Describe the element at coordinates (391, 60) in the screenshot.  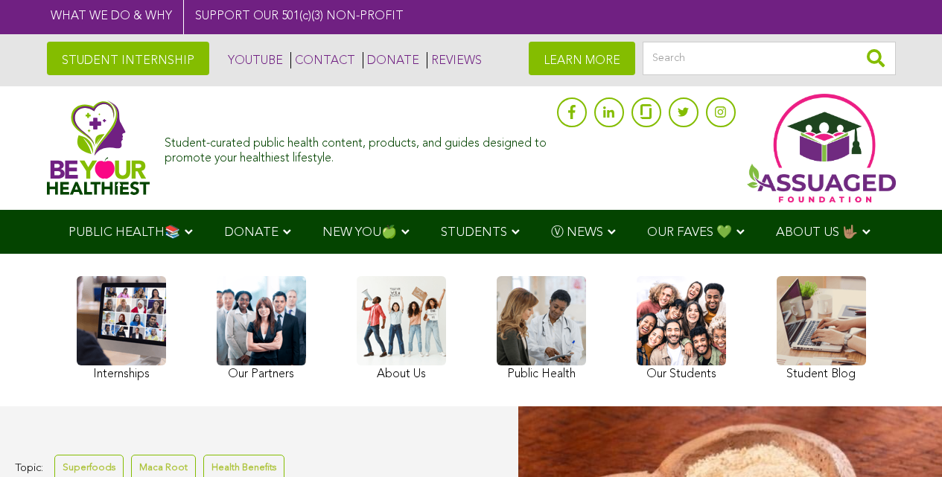
I see `a: DONATE` at that location.